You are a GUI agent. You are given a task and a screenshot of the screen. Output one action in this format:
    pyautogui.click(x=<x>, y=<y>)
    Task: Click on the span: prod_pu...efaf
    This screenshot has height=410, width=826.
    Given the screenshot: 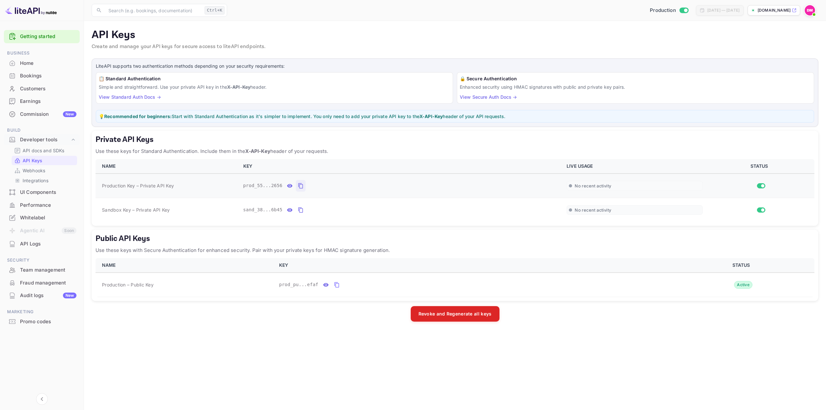 What is the action you would take?
    pyautogui.click(x=299, y=285)
    